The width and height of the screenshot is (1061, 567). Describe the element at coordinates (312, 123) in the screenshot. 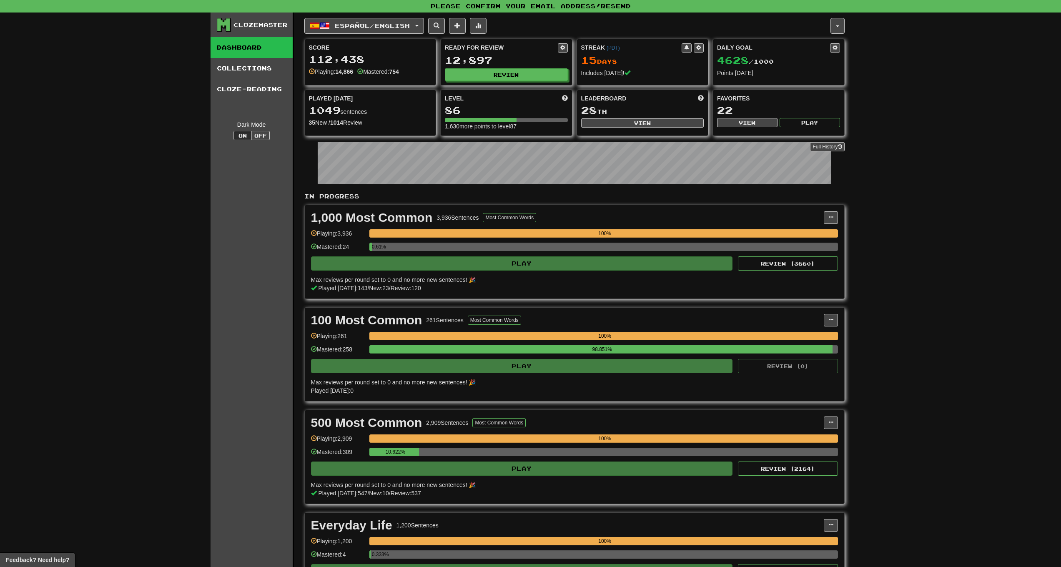

I see `strong: 35` at that location.